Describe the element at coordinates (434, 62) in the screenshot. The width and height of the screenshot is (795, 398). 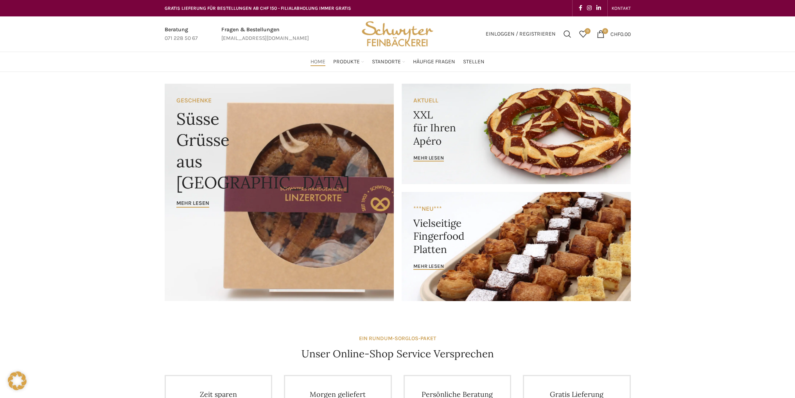
I see `span: Häufige Fragen` at that location.